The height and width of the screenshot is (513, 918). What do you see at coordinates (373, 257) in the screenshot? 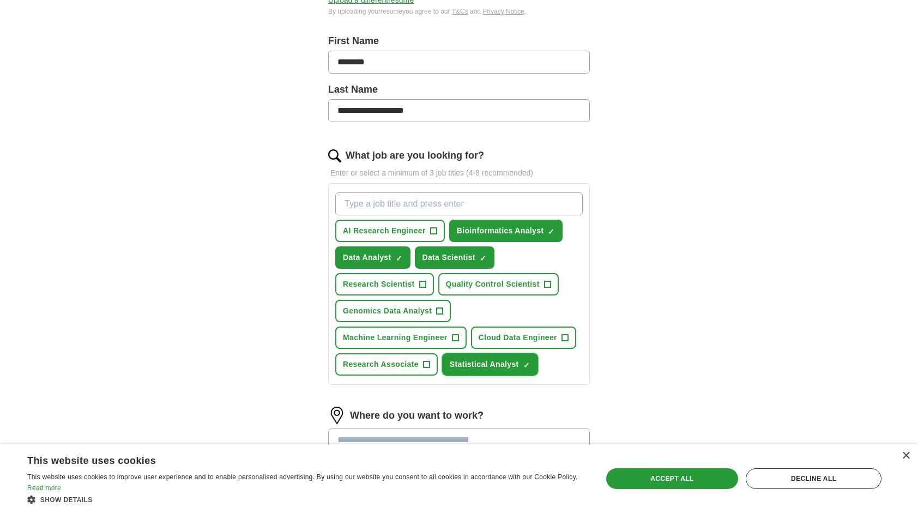
I see `button: Data Analyst✓` at bounding box center [373, 257].